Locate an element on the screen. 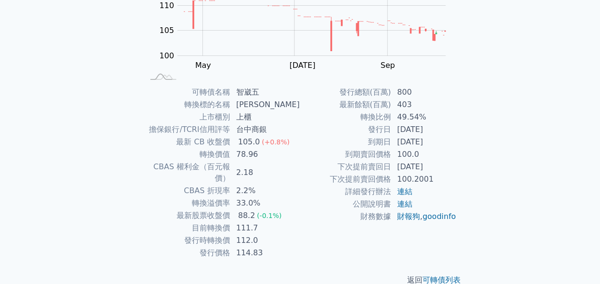 The width and height of the screenshot is (600, 284). td: 最新 CB 收盤價 is located at coordinates (187, 142).